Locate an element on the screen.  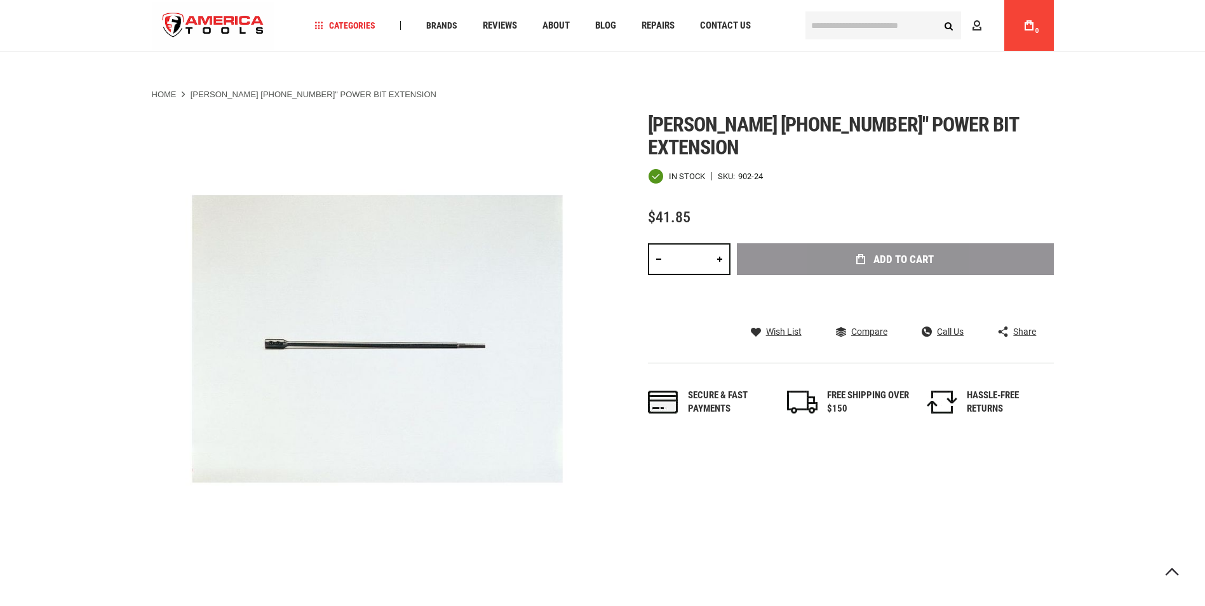
img: main product photo is located at coordinates (377, 339).